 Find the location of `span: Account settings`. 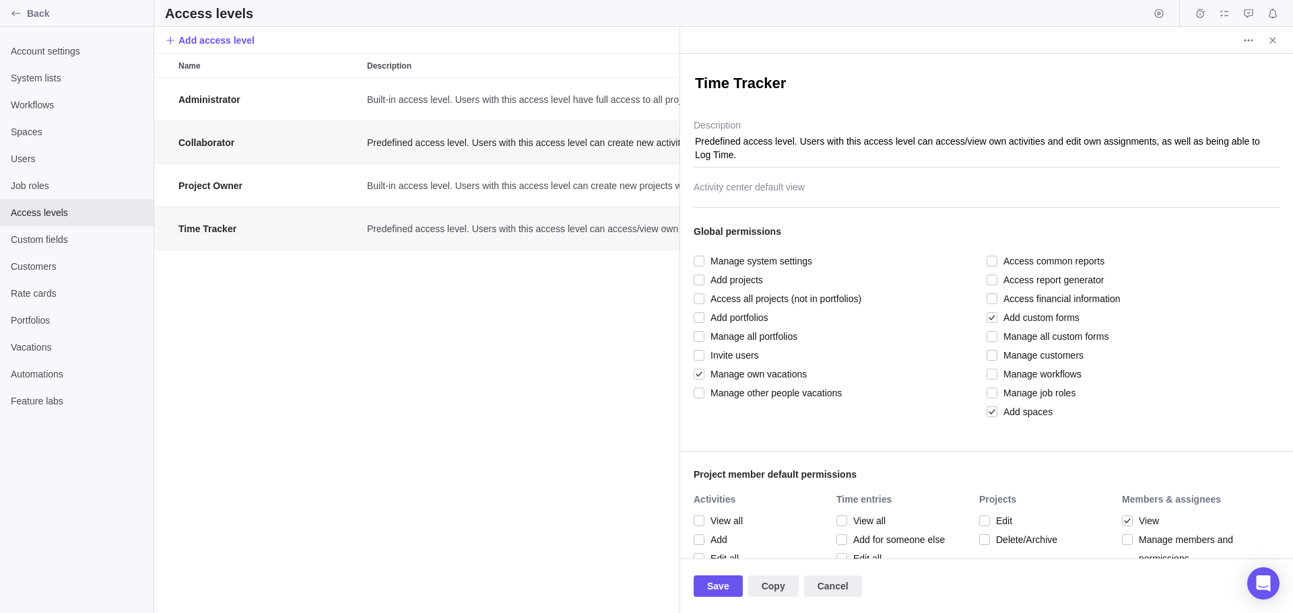

span: Account settings is located at coordinates (77, 51).